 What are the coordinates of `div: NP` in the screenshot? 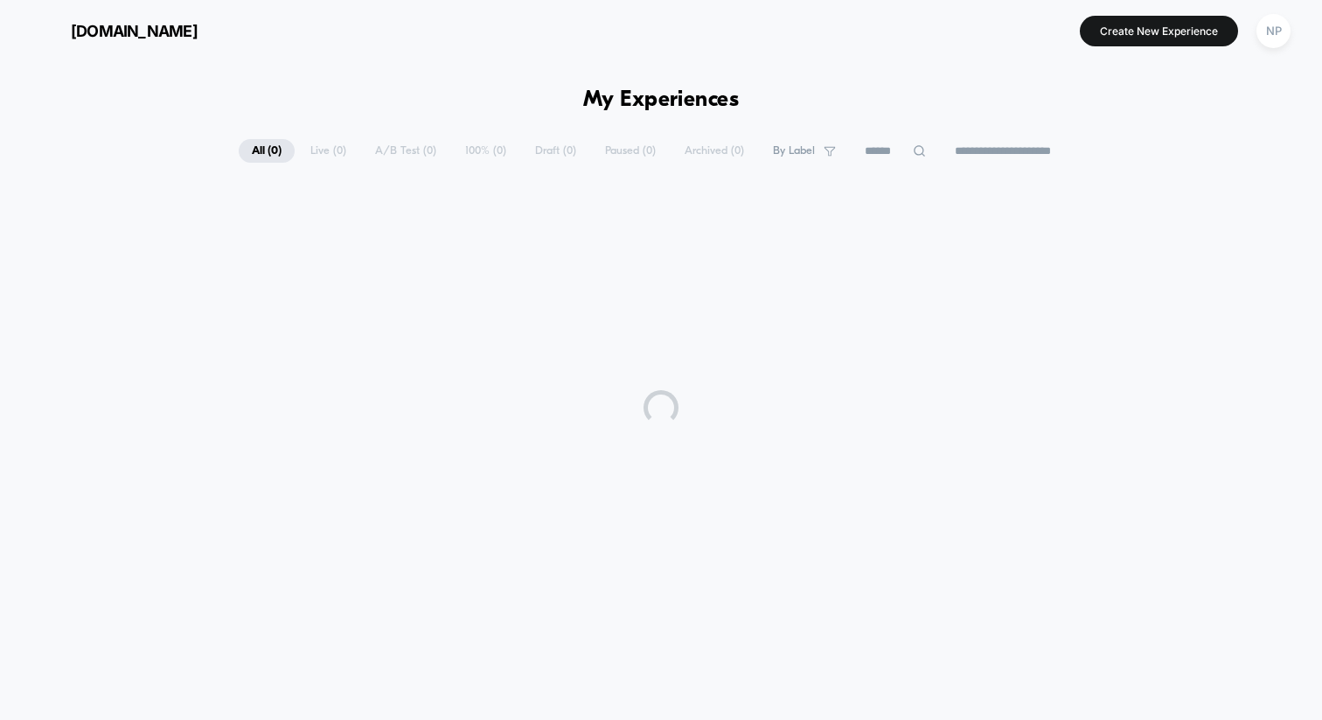 It's located at (1273, 31).